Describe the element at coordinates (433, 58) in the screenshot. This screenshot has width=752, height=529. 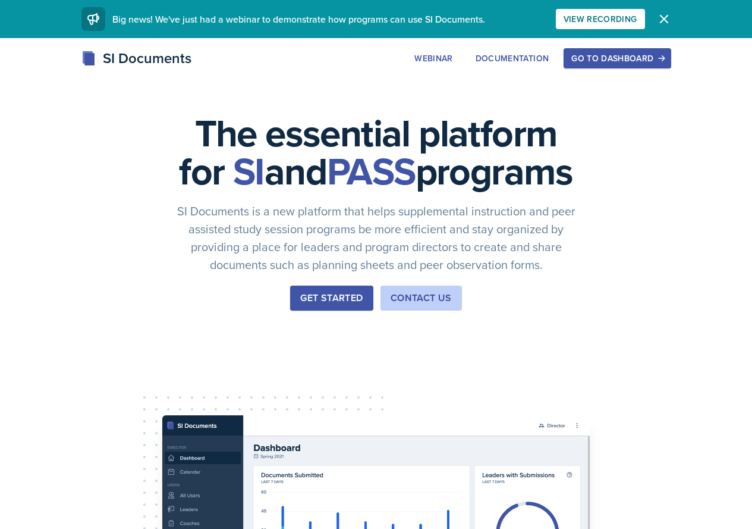
I see `button: Webinar` at that location.